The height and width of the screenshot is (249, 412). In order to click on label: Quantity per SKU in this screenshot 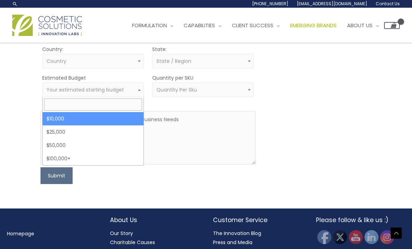, I will do `click(173, 78)`.